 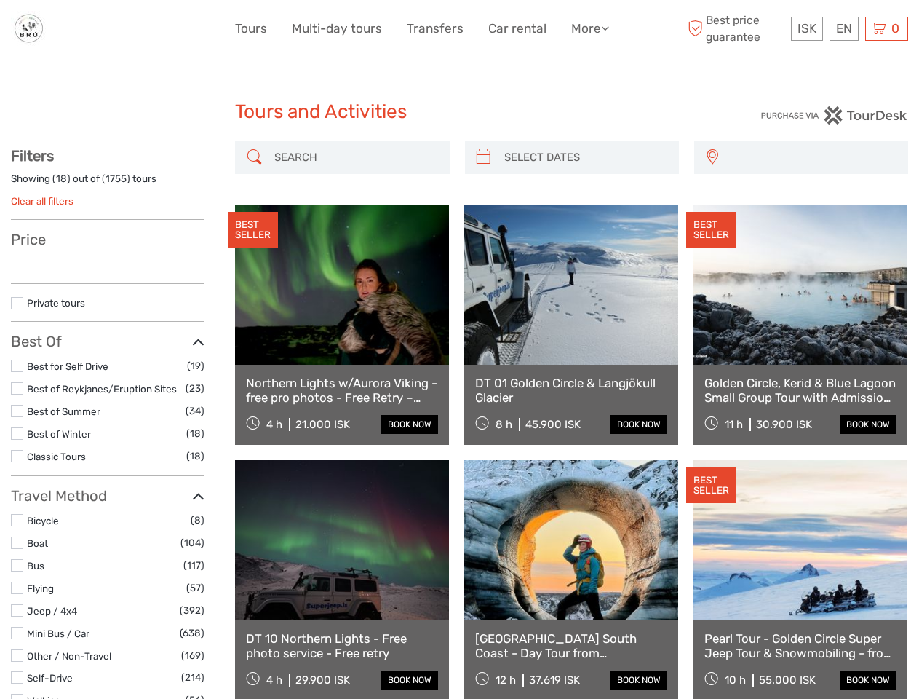 I want to click on span: (34), so click(x=195, y=411).